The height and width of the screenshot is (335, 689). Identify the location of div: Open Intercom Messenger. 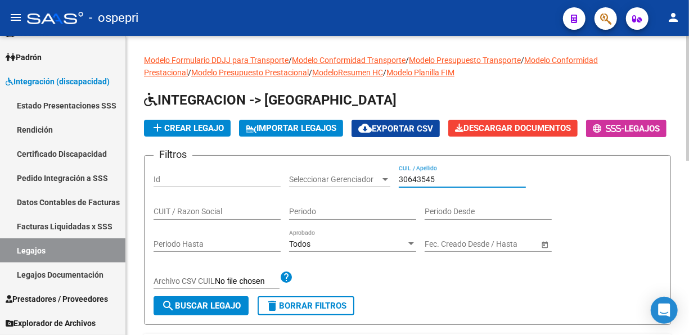
(665, 311).